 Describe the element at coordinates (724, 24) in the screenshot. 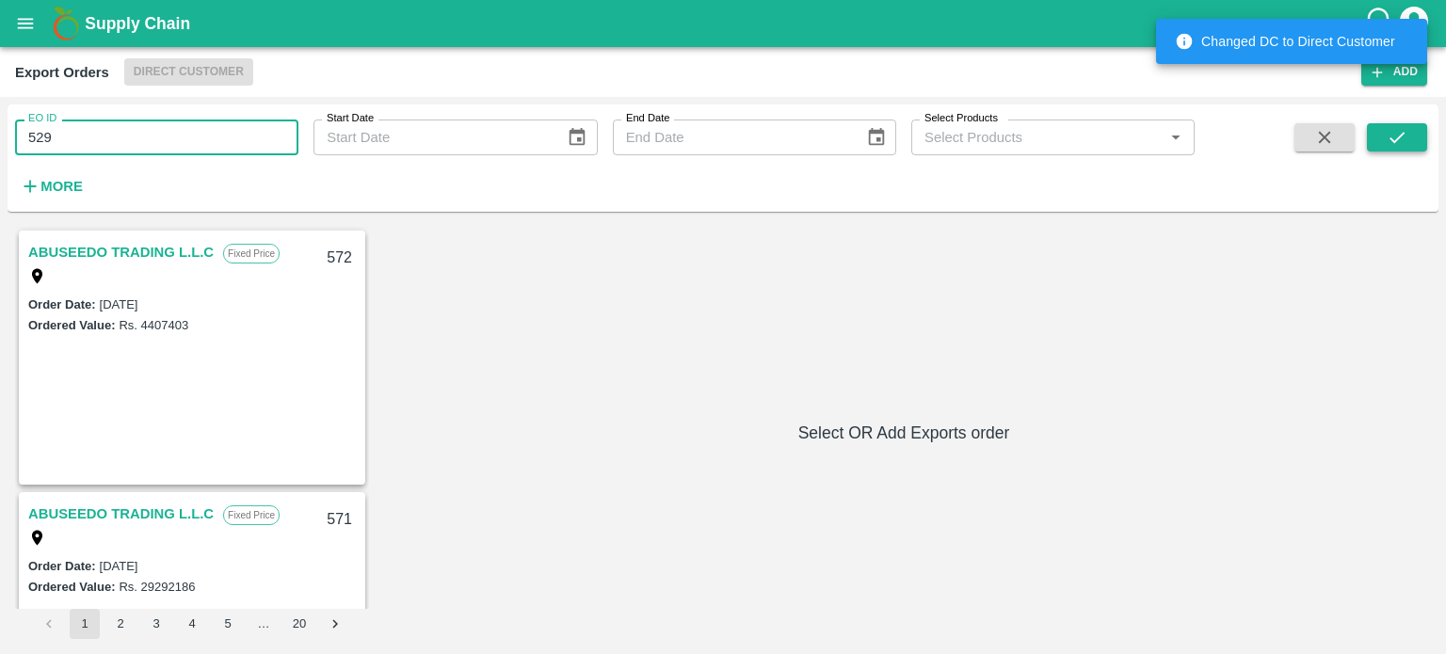

I see `a: Supply Chain` at that location.